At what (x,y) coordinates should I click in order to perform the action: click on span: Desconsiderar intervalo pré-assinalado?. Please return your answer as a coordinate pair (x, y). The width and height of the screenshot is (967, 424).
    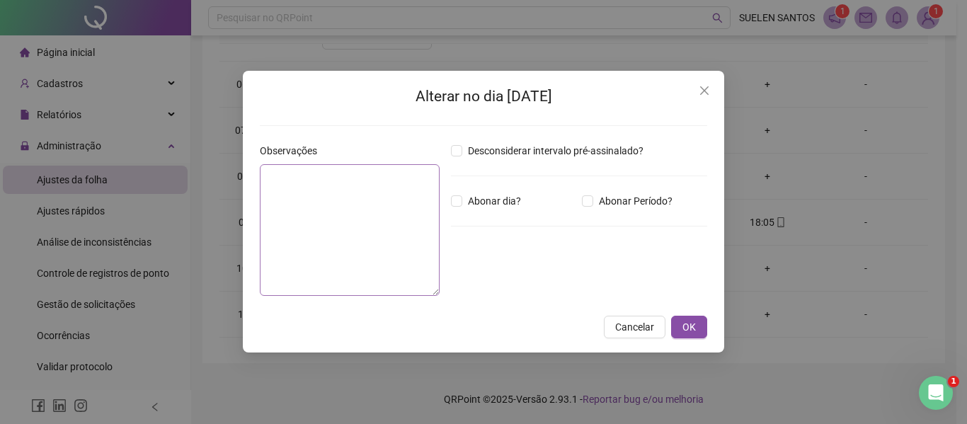
    Looking at the image, I should click on (556, 151).